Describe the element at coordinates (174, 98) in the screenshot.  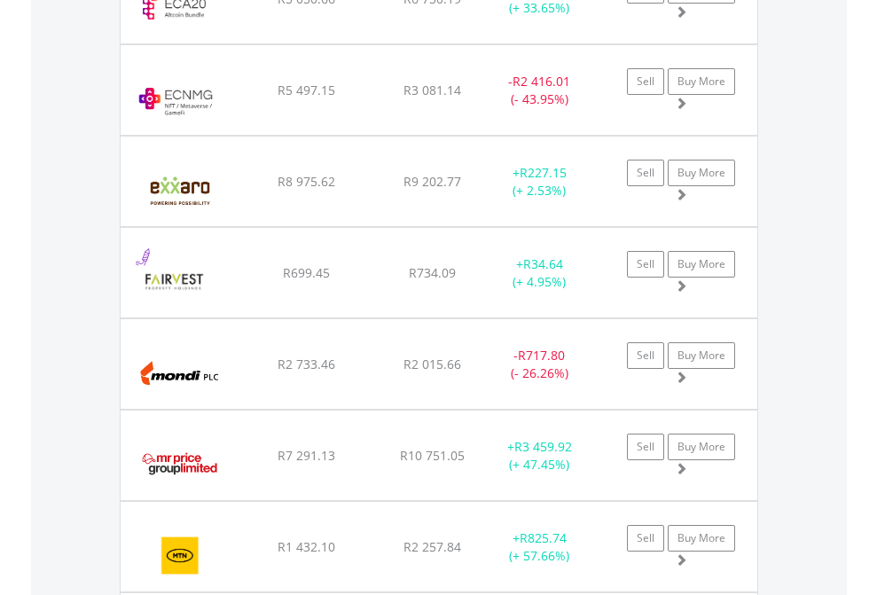
I see `img: ECNMG.EC.ECNMG.png` at that location.